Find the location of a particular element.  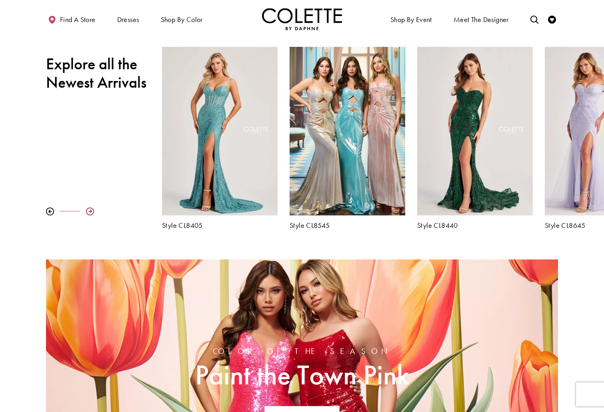

a: Visit Colette by Daphne Style No. CL8440 Page is located at coordinates (475, 131).